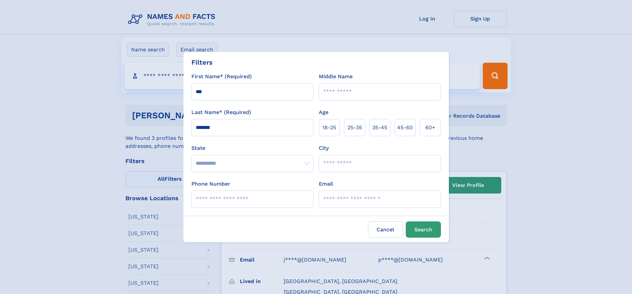 Image resolution: width=632 pixels, height=294 pixels. What do you see at coordinates (221, 112) in the screenshot?
I see `label: Last Name* (Required)` at bounding box center [221, 112].